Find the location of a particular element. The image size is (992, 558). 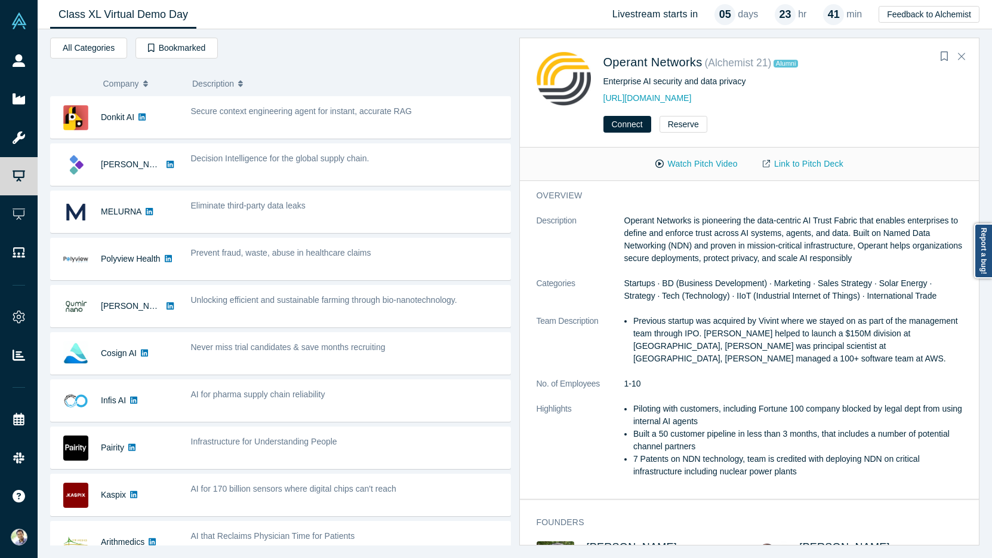

a: Link to Pitch Deck is located at coordinates (803, 164).